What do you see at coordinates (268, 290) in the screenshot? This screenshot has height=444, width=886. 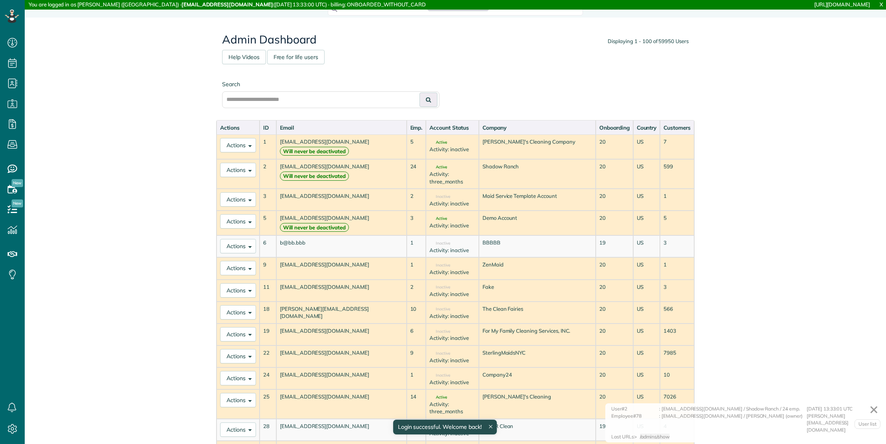 I see `td: 11` at bounding box center [268, 290].